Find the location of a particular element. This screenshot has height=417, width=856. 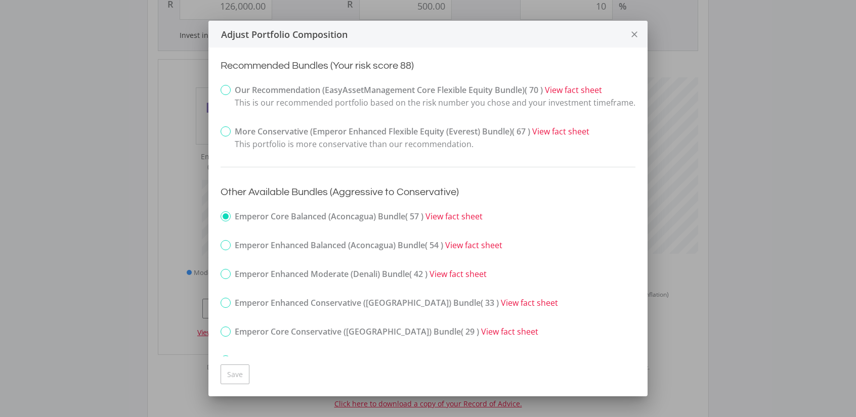

strong: Emperor Enhanced Moderate (Denali) Bundle is located at coordinates (331, 274).